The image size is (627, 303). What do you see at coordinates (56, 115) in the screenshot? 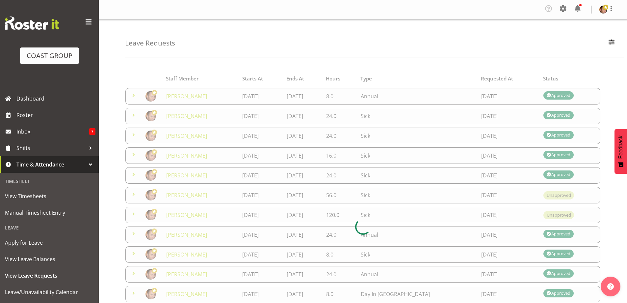
I see `span: Roster` at bounding box center [56, 115].